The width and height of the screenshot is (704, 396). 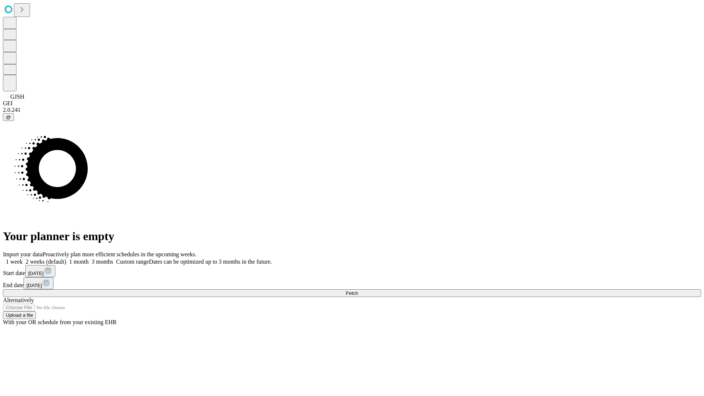 What do you see at coordinates (352, 236) in the screenshot?
I see `h1: Your planner is empty` at bounding box center [352, 236].